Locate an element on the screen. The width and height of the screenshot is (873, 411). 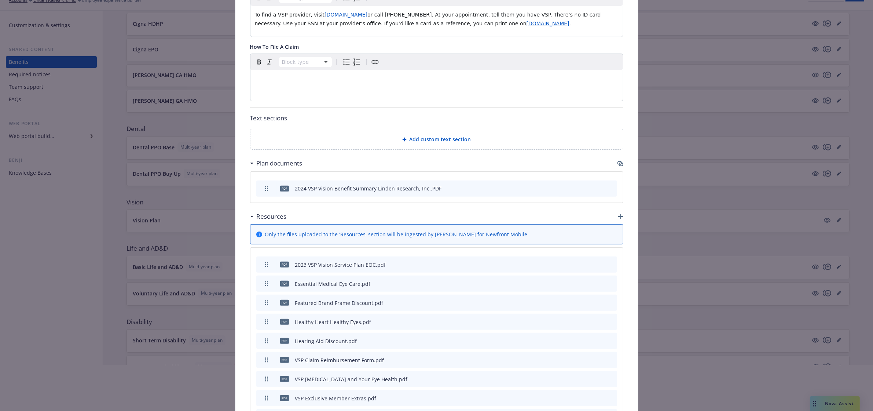
span: Add custom text section is located at coordinates (440, 139).